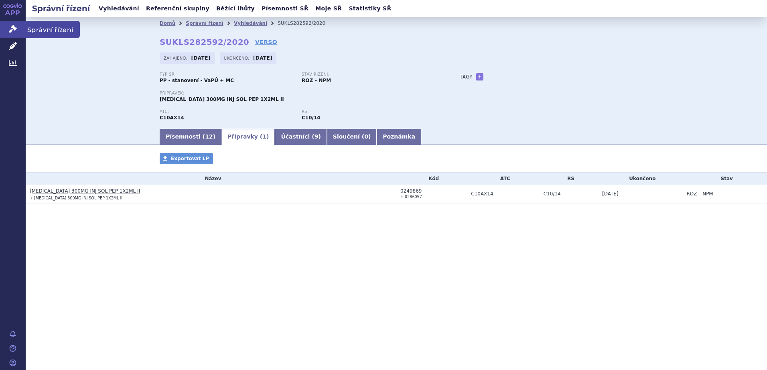 Image resolution: width=767 pixels, height=370 pixels. Describe the element at coordinates (640, 179) in the screenshot. I see `th: Ukončeno` at that location.